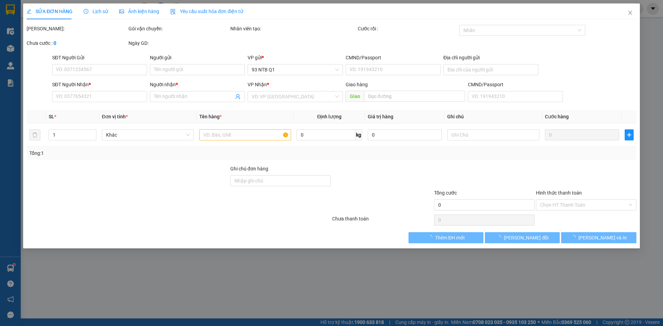 Image resolution: width=663 pixels, height=326 pixels. What do you see at coordinates (148, 135) in the screenshot?
I see `span: Khác` at bounding box center [148, 135].